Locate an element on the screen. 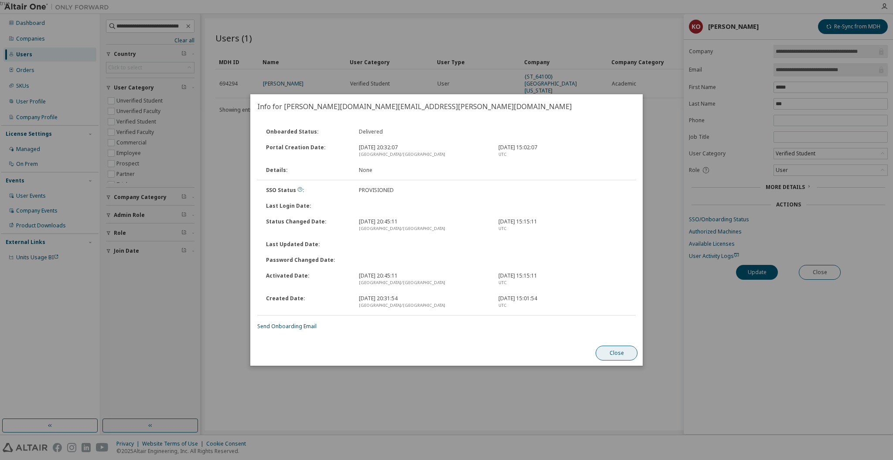 The image size is (893, 460). div: Portal Creation Date : is located at coordinates (307, 151).